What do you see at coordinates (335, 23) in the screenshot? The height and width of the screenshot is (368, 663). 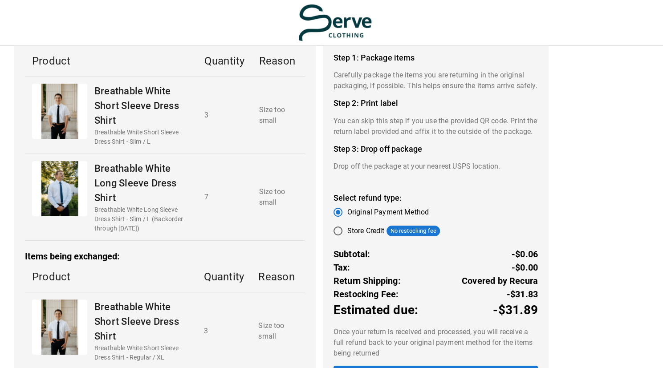 I see `img: serve-clothing.myshopify.com-3331c13f-55ad-48ba-bef5-e23db2fa8125` at bounding box center [335, 23].